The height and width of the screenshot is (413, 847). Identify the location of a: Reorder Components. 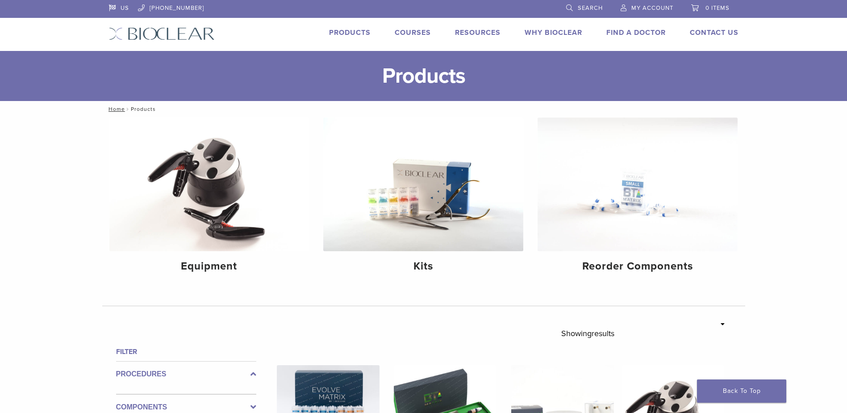
(638, 199).